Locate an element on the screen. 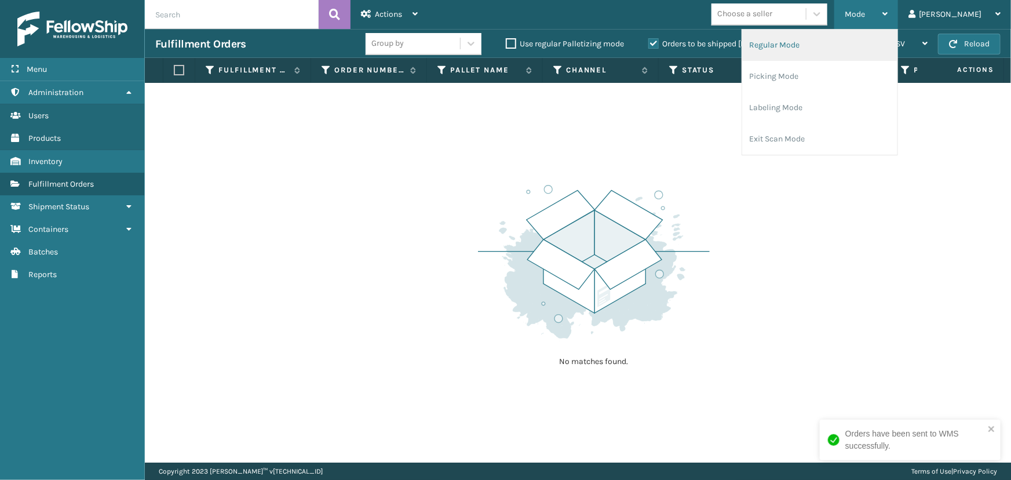  div: Group by is located at coordinates (388, 43).